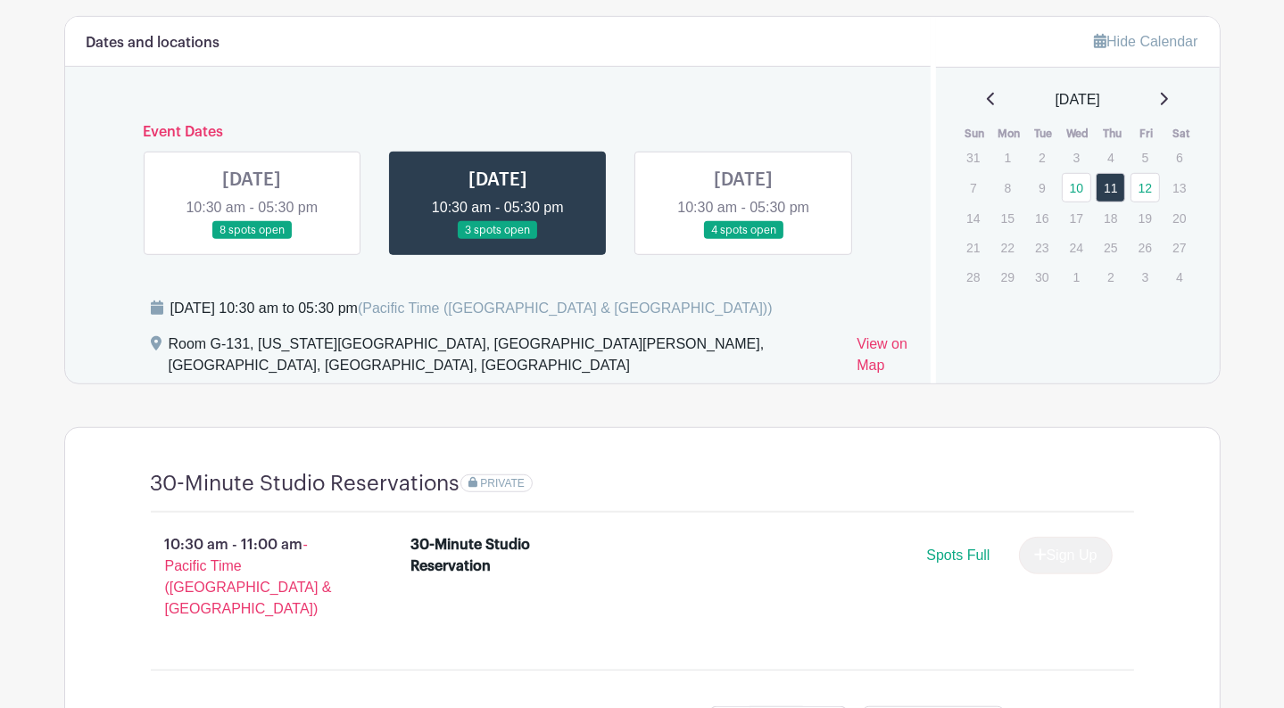 This screenshot has height=708, width=1284. What do you see at coordinates (1110, 247) in the screenshot?
I see `p: 25` at bounding box center [1110, 247].